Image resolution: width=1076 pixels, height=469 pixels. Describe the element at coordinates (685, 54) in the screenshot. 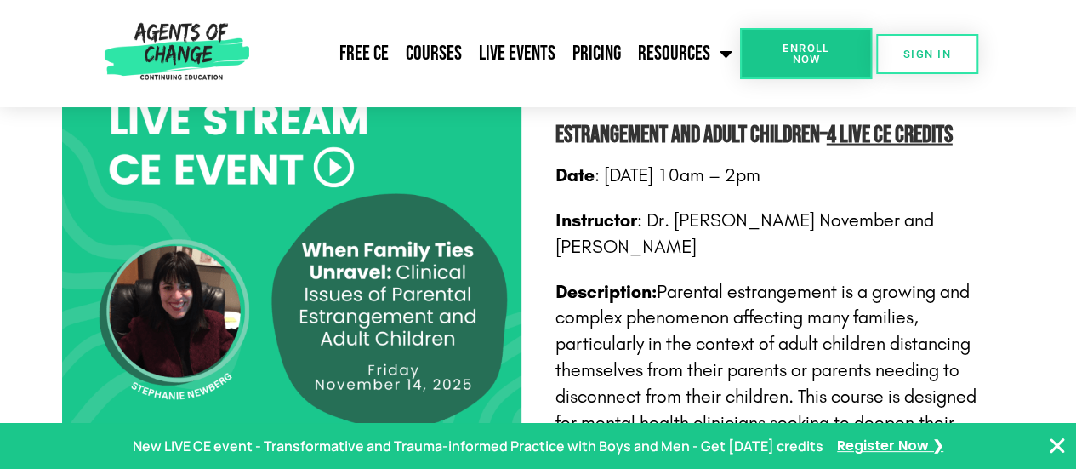

I see `a: Resources` at that location.